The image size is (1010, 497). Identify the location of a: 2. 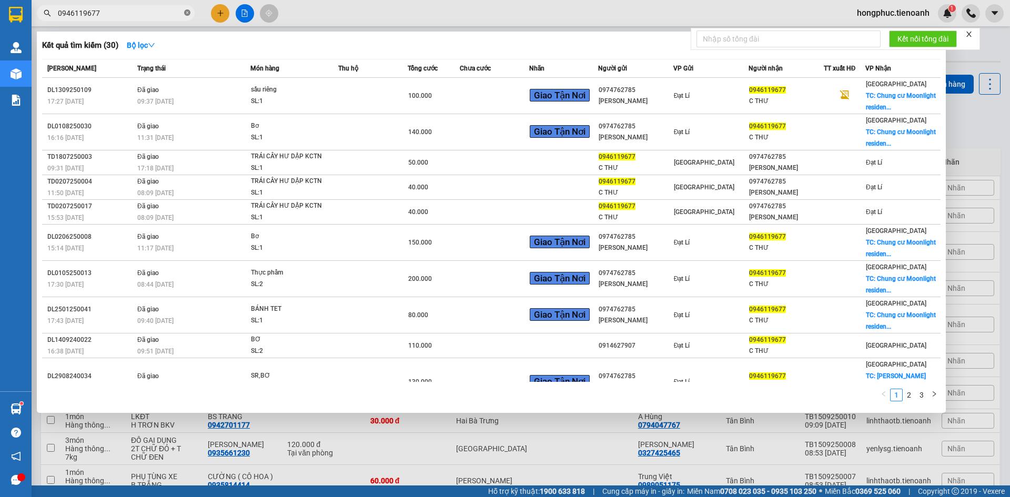
(909, 395).